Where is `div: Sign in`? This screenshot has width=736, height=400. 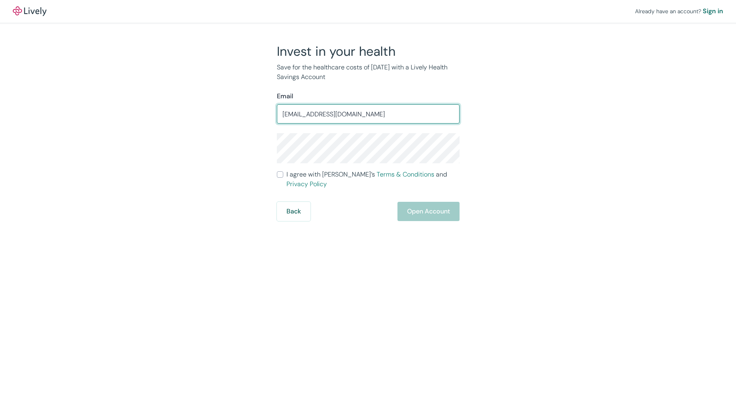 div: Sign in is located at coordinates (713, 11).